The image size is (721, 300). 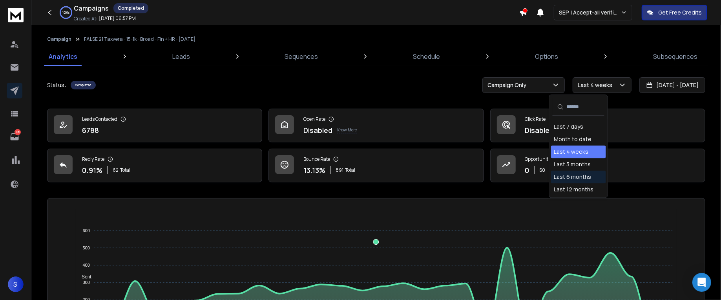 What do you see at coordinates (376, 166) in the screenshot?
I see `a: Bounce Rate13.13%891Total` at bounding box center [376, 166].